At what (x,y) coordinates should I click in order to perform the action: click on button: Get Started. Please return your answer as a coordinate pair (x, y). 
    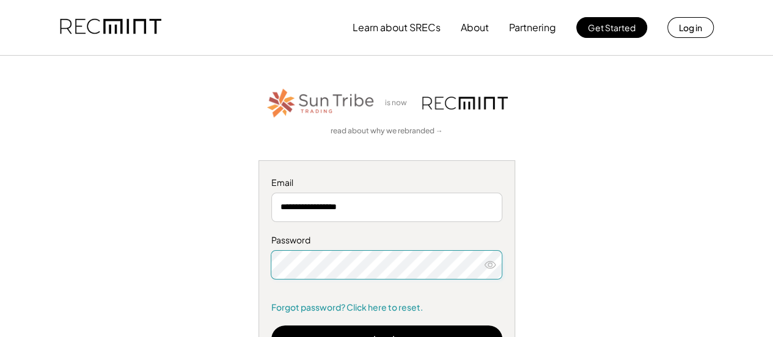
    Looking at the image, I should click on (612, 28).